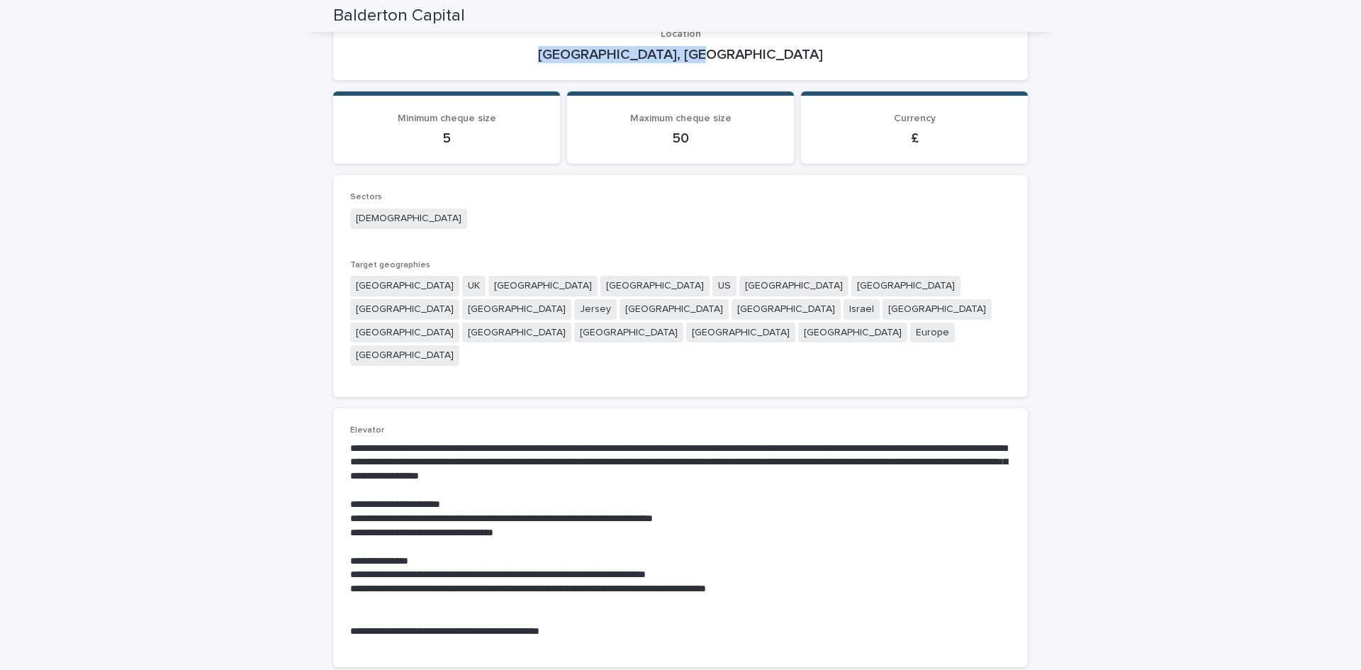 The height and width of the screenshot is (670, 1361). Describe the element at coordinates (724, 286) in the screenshot. I see `span: US` at that location.